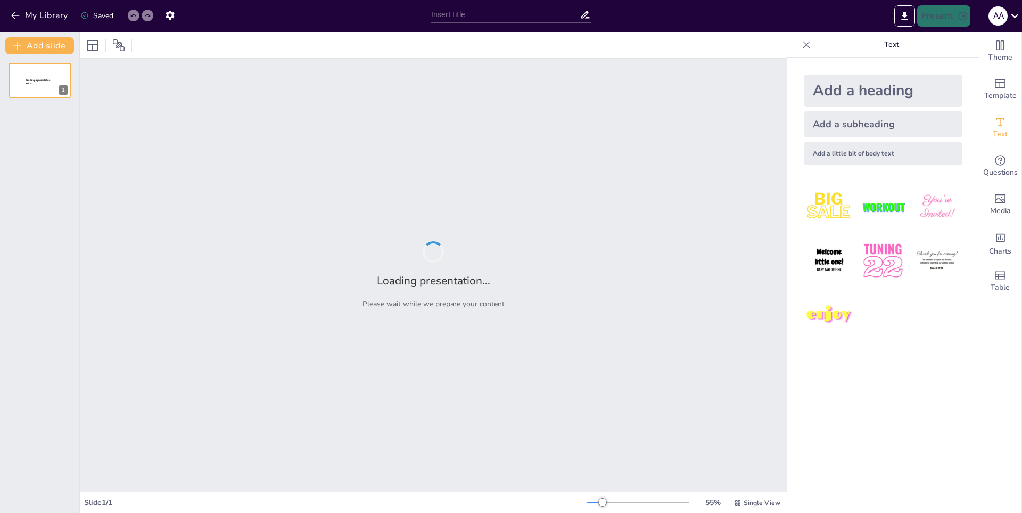  What do you see at coordinates (998, 16) in the screenshot?
I see `div: A A` at bounding box center [998, 16].